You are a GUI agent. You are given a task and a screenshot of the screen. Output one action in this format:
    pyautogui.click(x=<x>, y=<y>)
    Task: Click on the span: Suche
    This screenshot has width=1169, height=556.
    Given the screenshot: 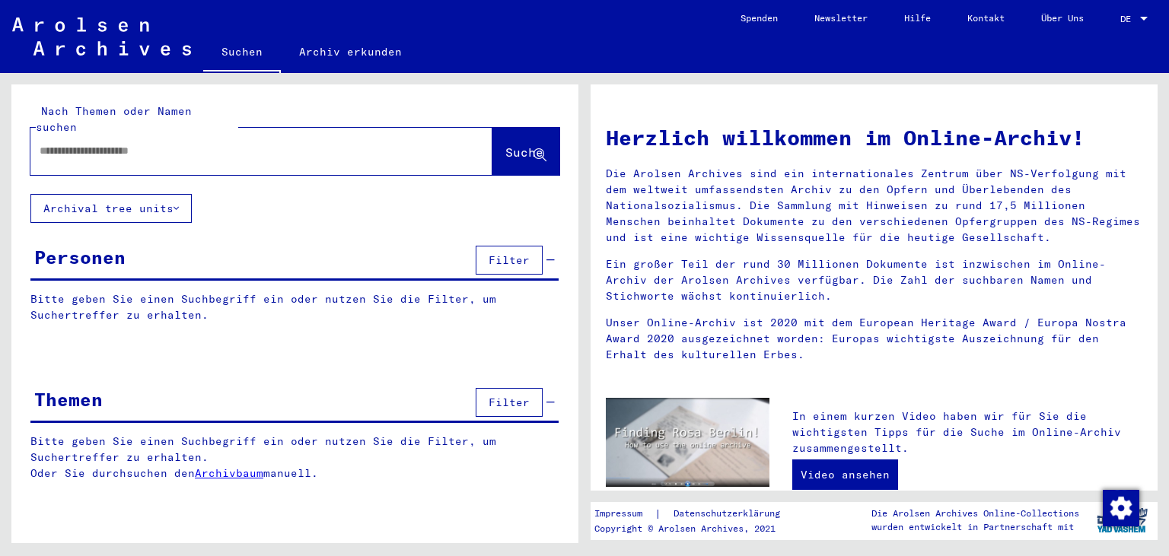 What is the action you would take?
    pyautogui.click(x=524, y=152)
    